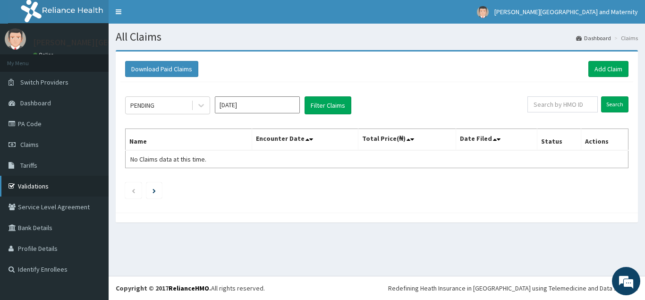 This screenshot has height=300, width=645. I want to click on button: Filter Claims, so click(328, 105).